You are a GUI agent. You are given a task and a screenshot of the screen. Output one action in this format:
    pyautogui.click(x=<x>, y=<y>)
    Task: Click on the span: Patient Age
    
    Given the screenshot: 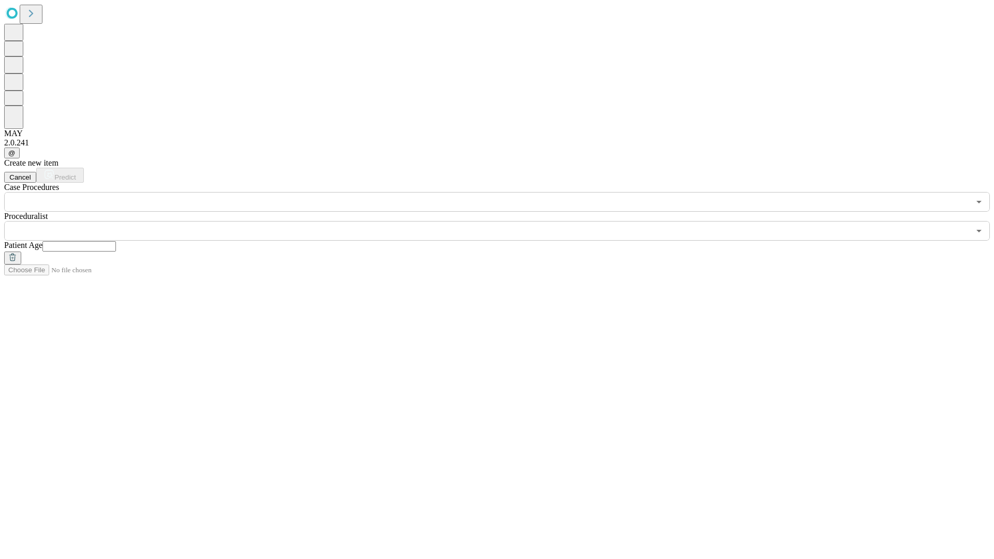 What is the action you would take?
    pyautogui.click(x=23, y=245)
    